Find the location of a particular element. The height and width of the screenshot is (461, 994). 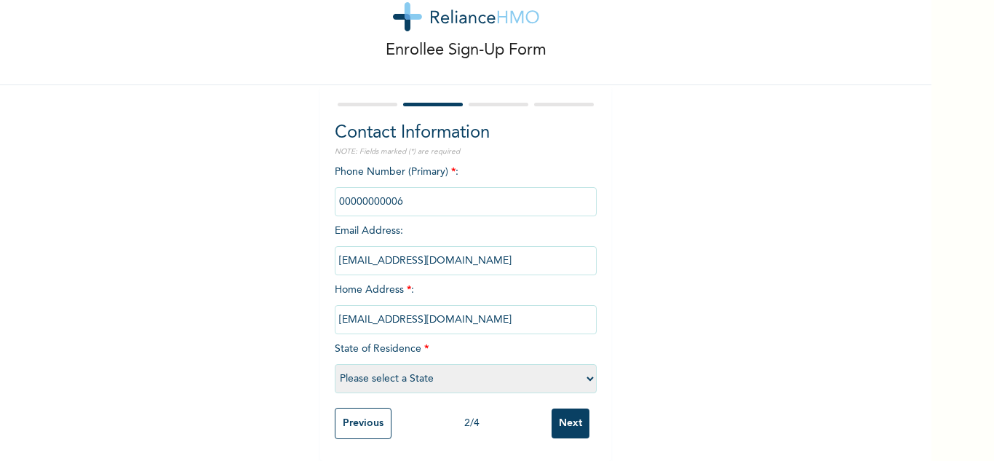

div: 2 / 4 is located at coordinates (471, 423).